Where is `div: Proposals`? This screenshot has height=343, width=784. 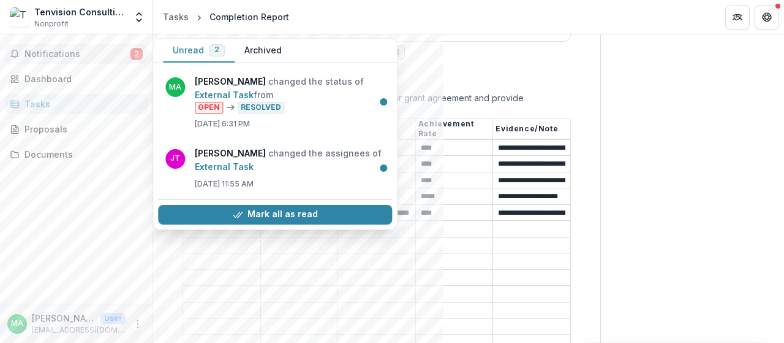
div: Proposals is located at coordinates (81, 129).